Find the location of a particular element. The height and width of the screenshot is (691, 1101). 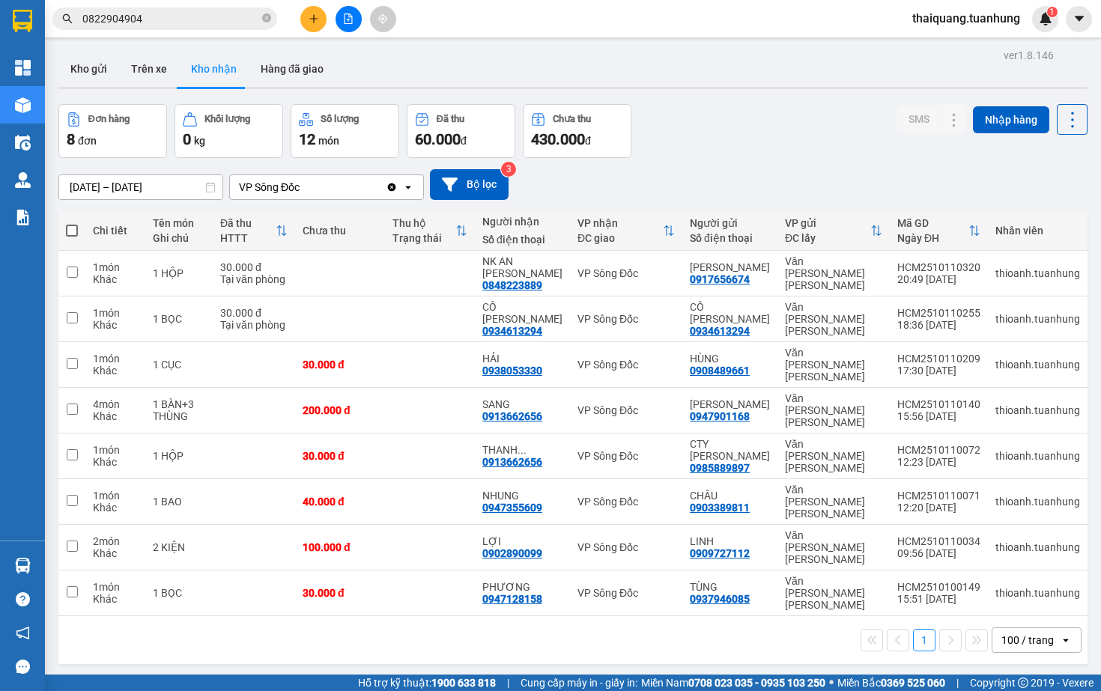

div: Ngày ĐH is located at coordinates (933, 238).